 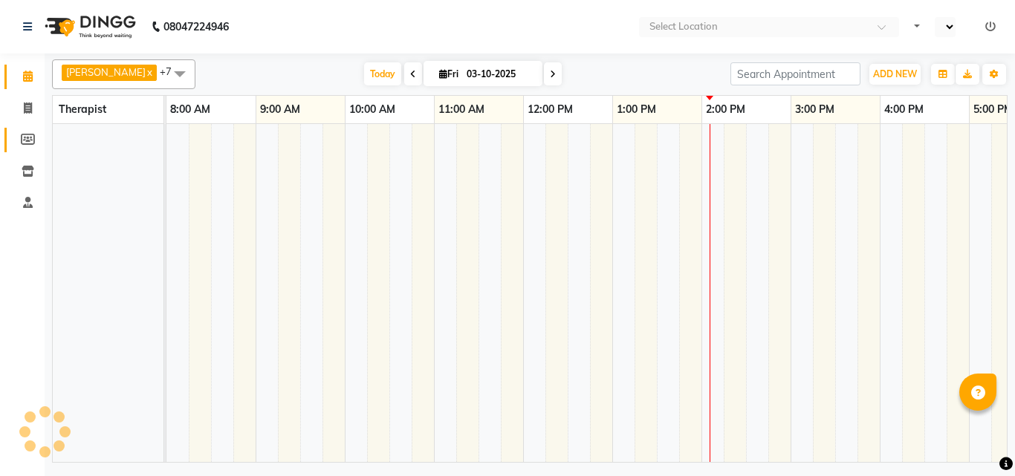 I want to click on button: ADD NEW, so click(x=895, y=74).